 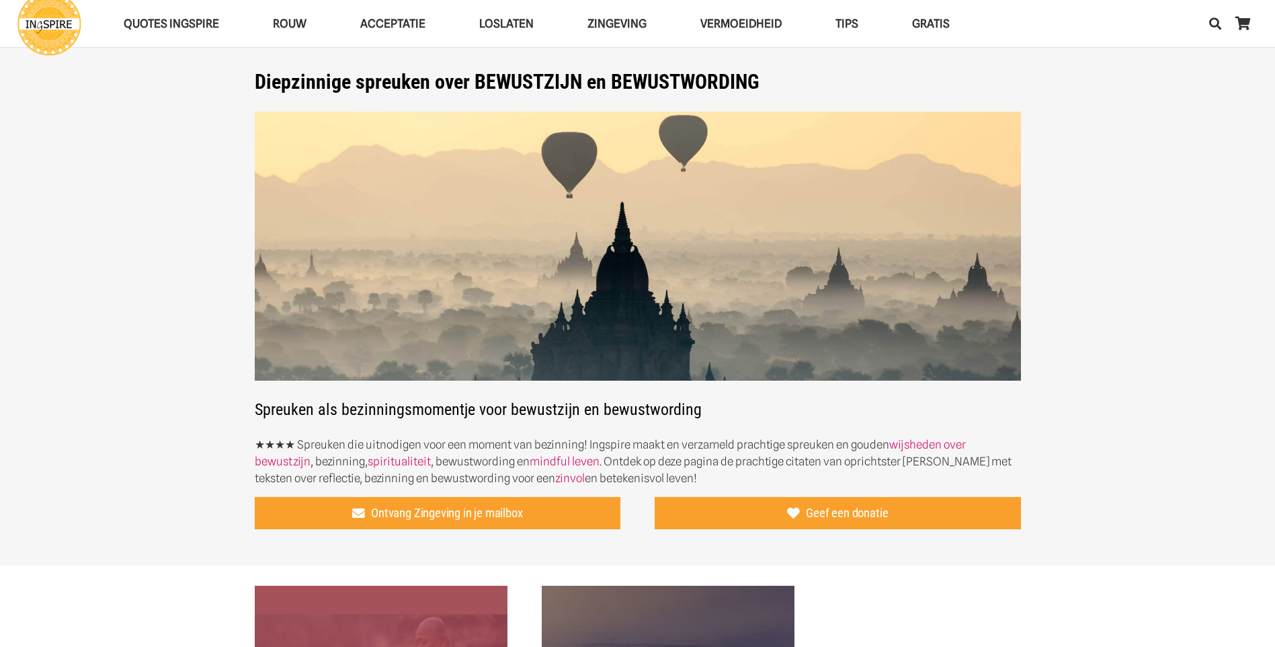 I want to click on a: Ontvang Zingeving in je mailbox, so click(x=438, y=513).